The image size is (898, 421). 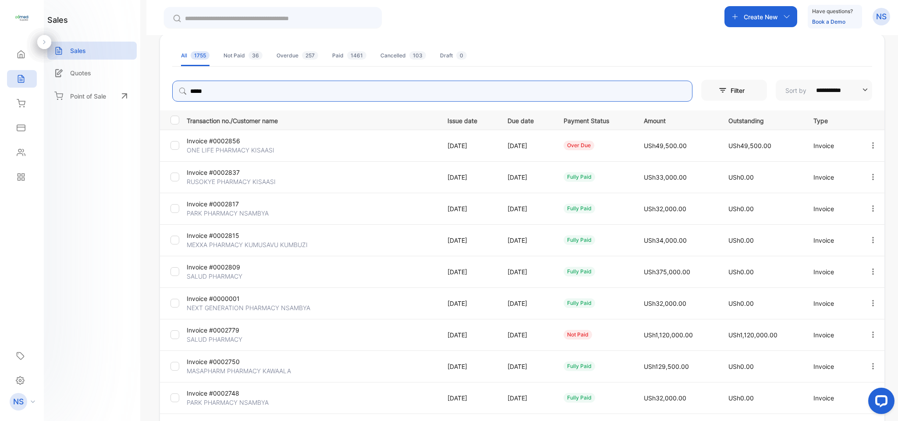 What do you see at coordinates (81, 73) in the screenshot?
I see `p: Quotes` at bounding box center [81, 73].